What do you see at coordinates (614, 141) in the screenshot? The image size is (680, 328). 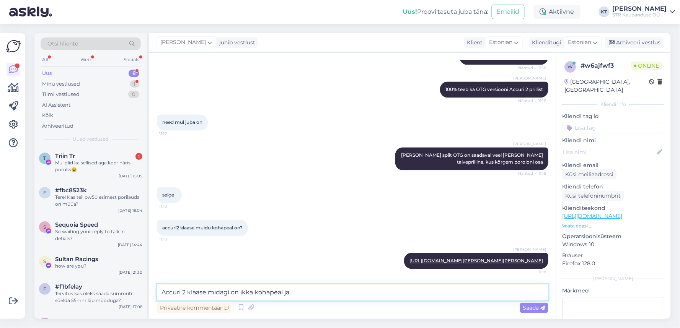 I see `p: Kliendi nimi` at bounding box center [614, 141].